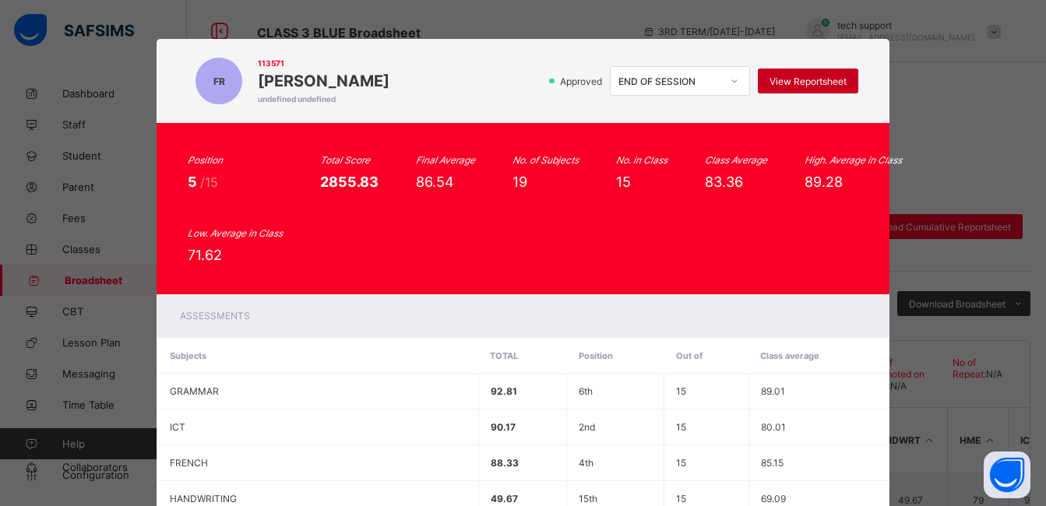  What do you see at coordinates (504, 498) in the screenshot?
I see `span: 49.67` at bounding box center [504, 498].